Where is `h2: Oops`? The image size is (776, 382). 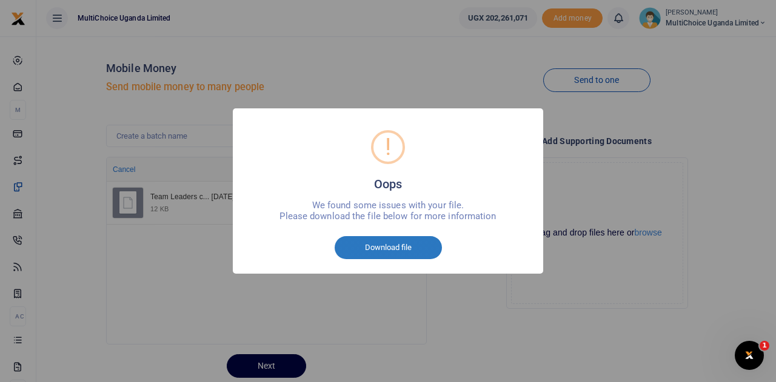 h2: Oops is located at coordinates (388, 184).